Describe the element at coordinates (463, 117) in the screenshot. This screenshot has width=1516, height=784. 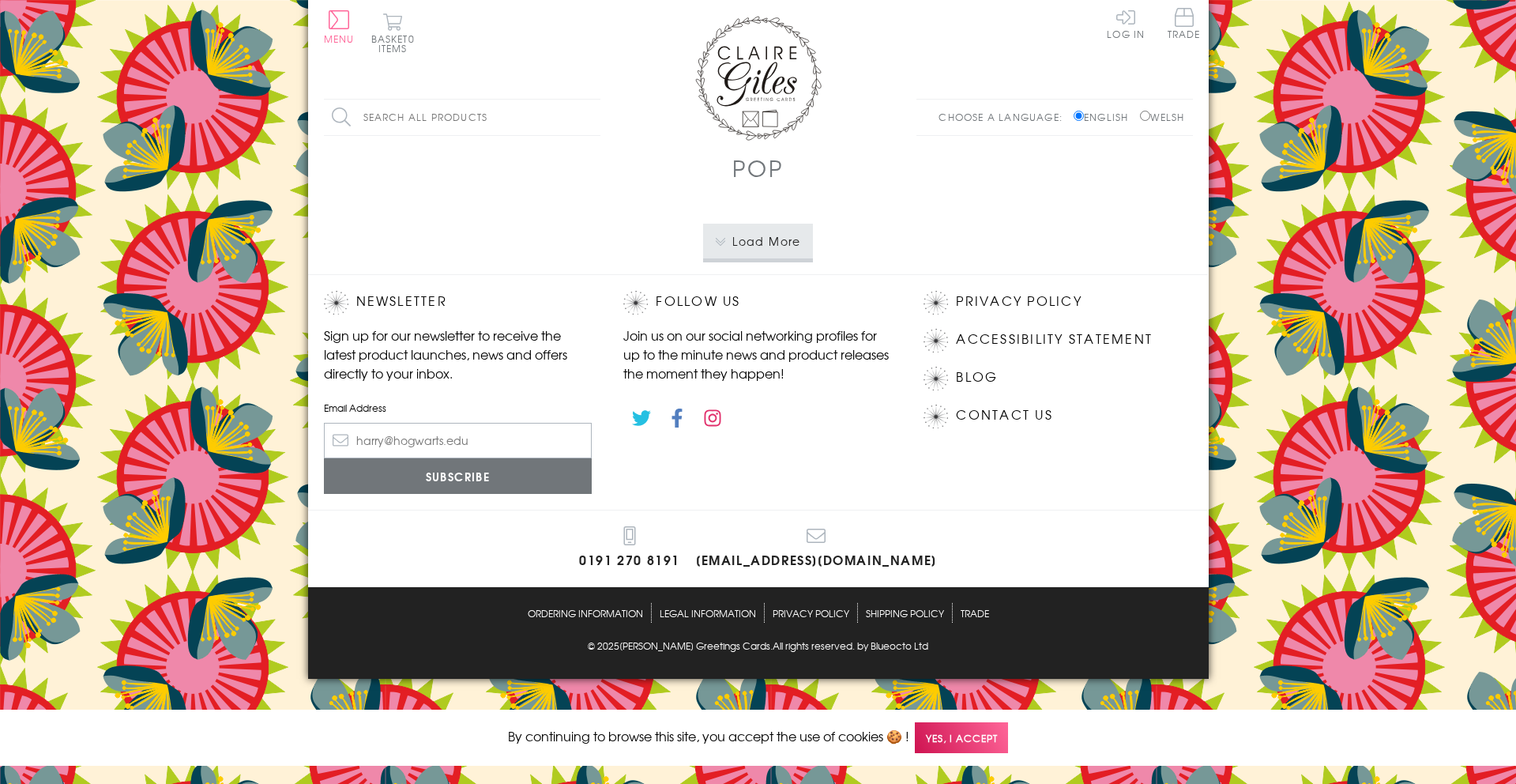
I see `input: Search all products` at that location.